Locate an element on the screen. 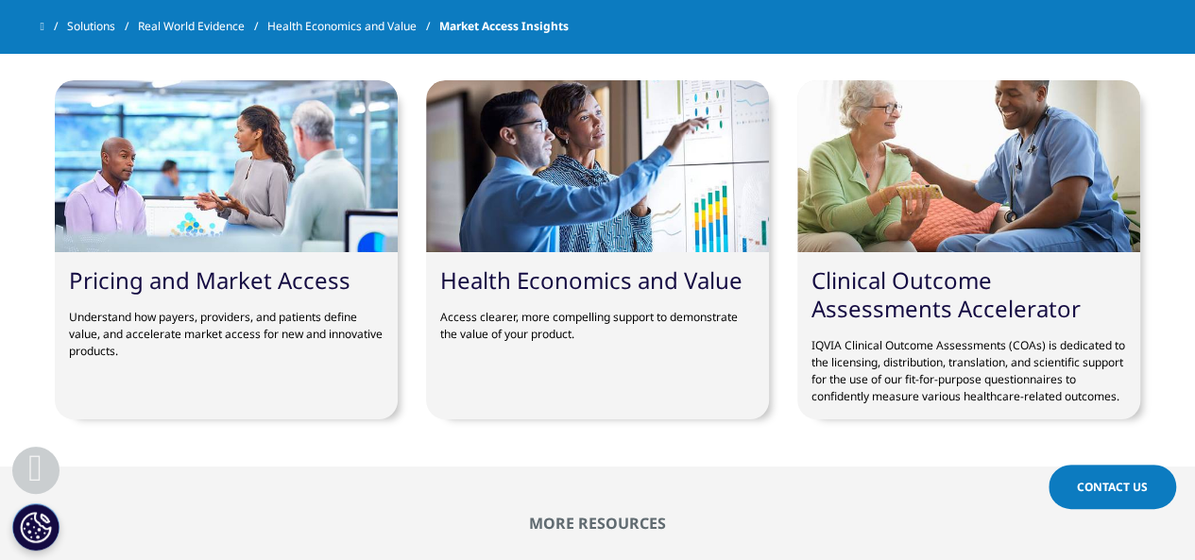 This screenshot has height=560, width=1195. p: IQVIA Clinical Outcome Assessments (COAs) is dedicated to the licensing, distribution, translatio... is located at coordinates (968, 364).